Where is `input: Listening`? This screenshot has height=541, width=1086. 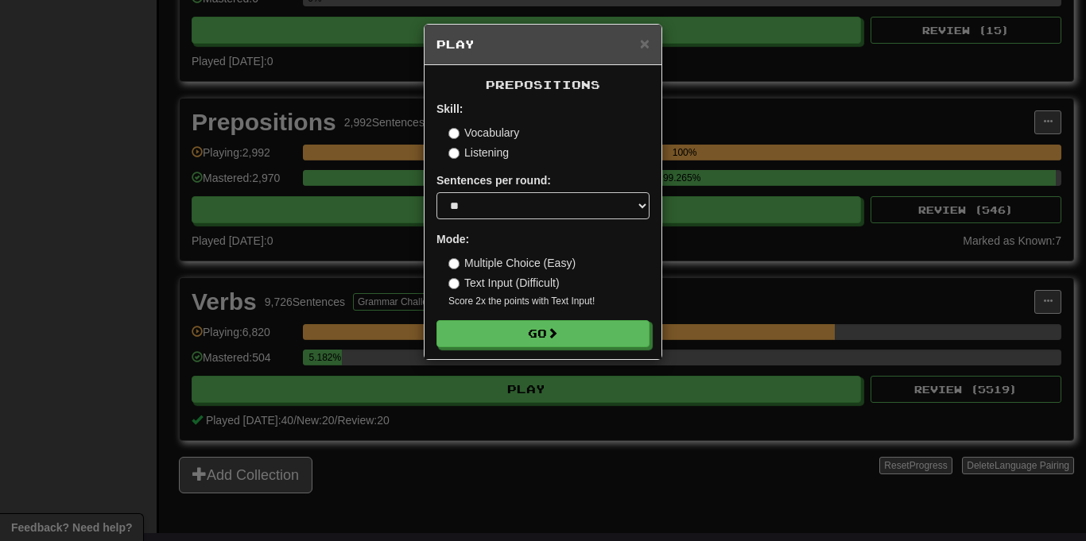
input: Listening is located at coordinates (454, 153).